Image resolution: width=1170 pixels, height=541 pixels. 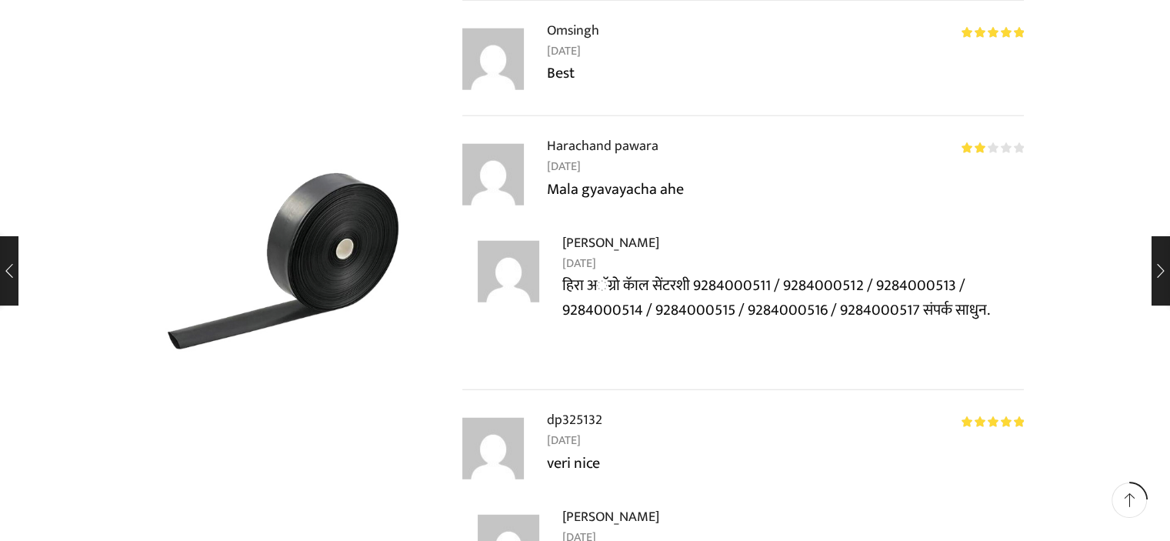 What do you see at coordinates (602, 145) in the screenshot?
I see `strong: Harachand pawara` at bounding box center [602, 145].